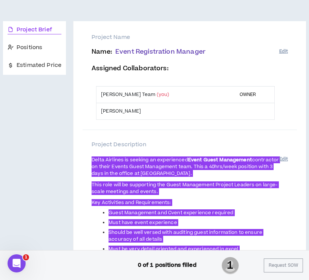 This screenshot has height=280, width=309. What do you see at coordinates (220, 160) in the screenshot?
I see `strong: Event Guest Management` at bounding box center [220, 160].